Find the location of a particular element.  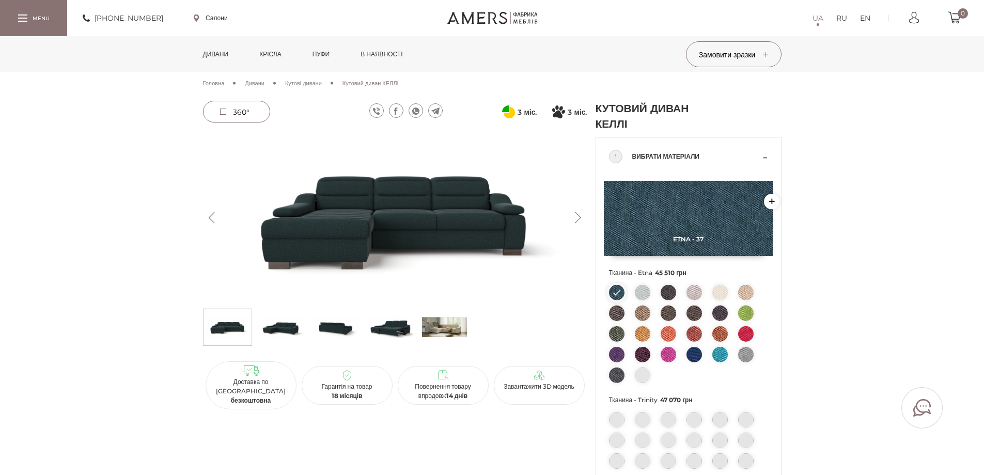

span: Дивани is located at coordinates (255, 83).